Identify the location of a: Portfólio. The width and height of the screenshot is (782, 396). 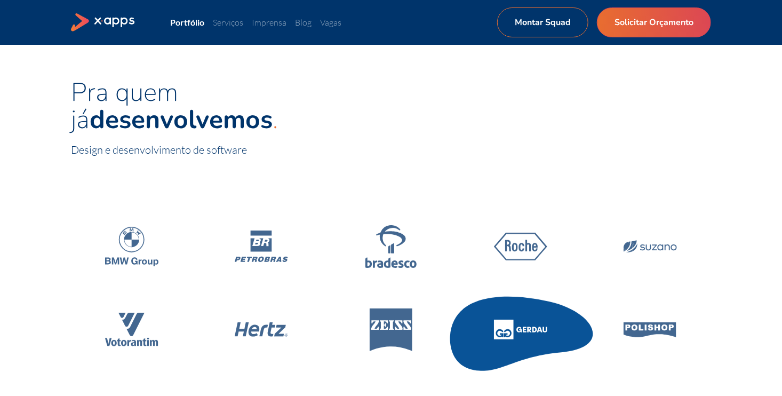
(187, 22).